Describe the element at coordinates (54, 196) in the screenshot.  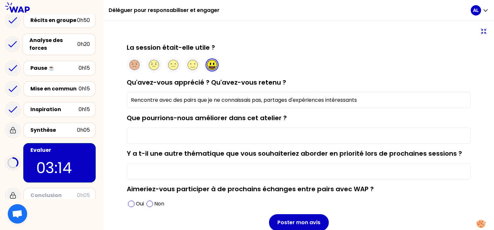
I see `div: Conclusion` at that location.